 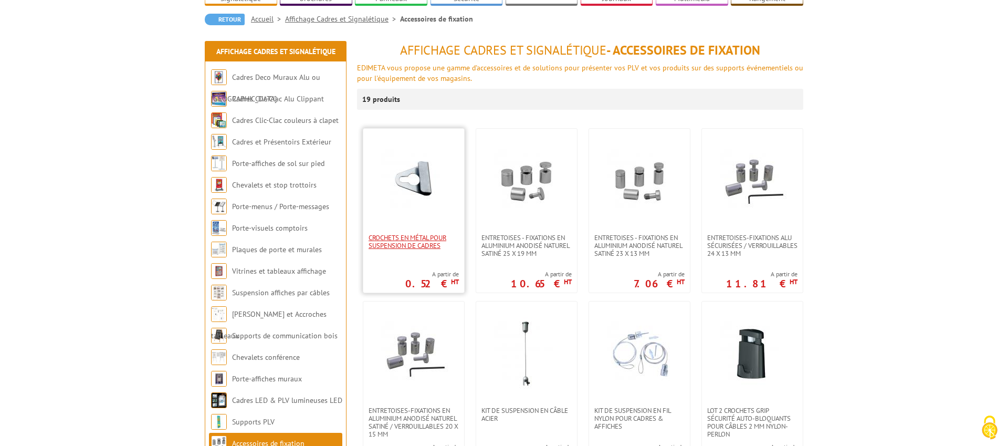 What do you see at coordinates (659, 284) in the screenshot?
I see `p: 7.06 €` at bounding box center [659, 284].